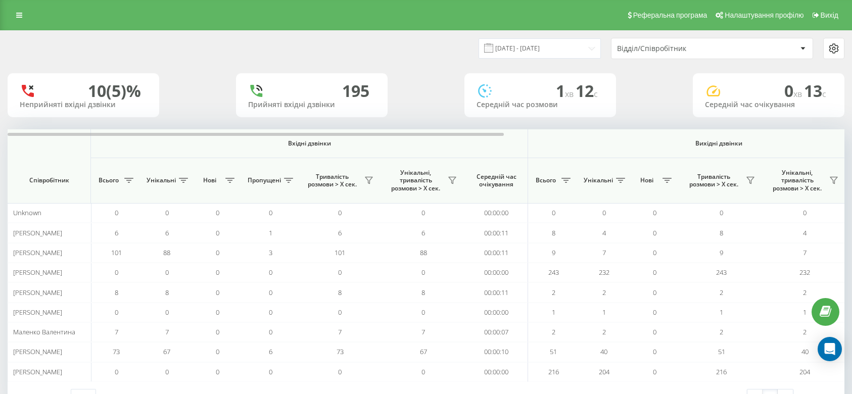 This screenshot has height=394, width=852. What do you see at coordinates (49, 180) in the screenshot?
I see `span: Співробітник` at bounding box center [49, 180].